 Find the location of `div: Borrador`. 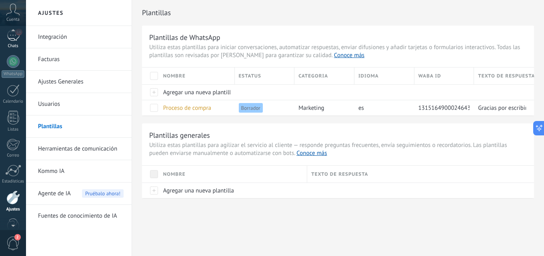

div: Borrador is located at coordinates (263, 108).